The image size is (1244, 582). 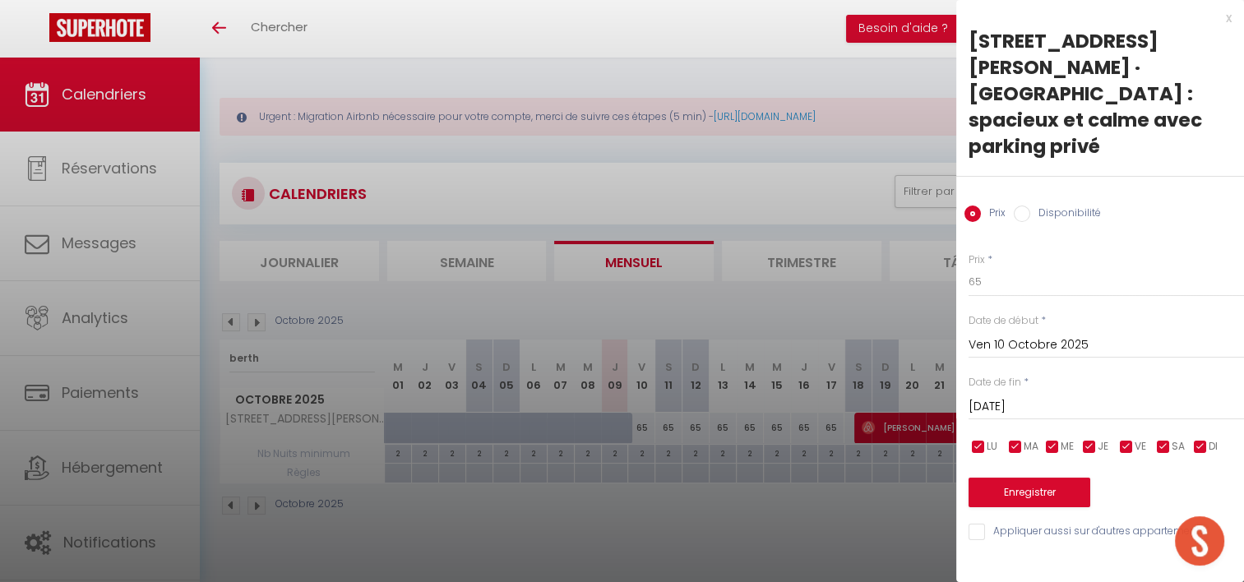 I want to click on span: JE, so click(x=1102, y=446).